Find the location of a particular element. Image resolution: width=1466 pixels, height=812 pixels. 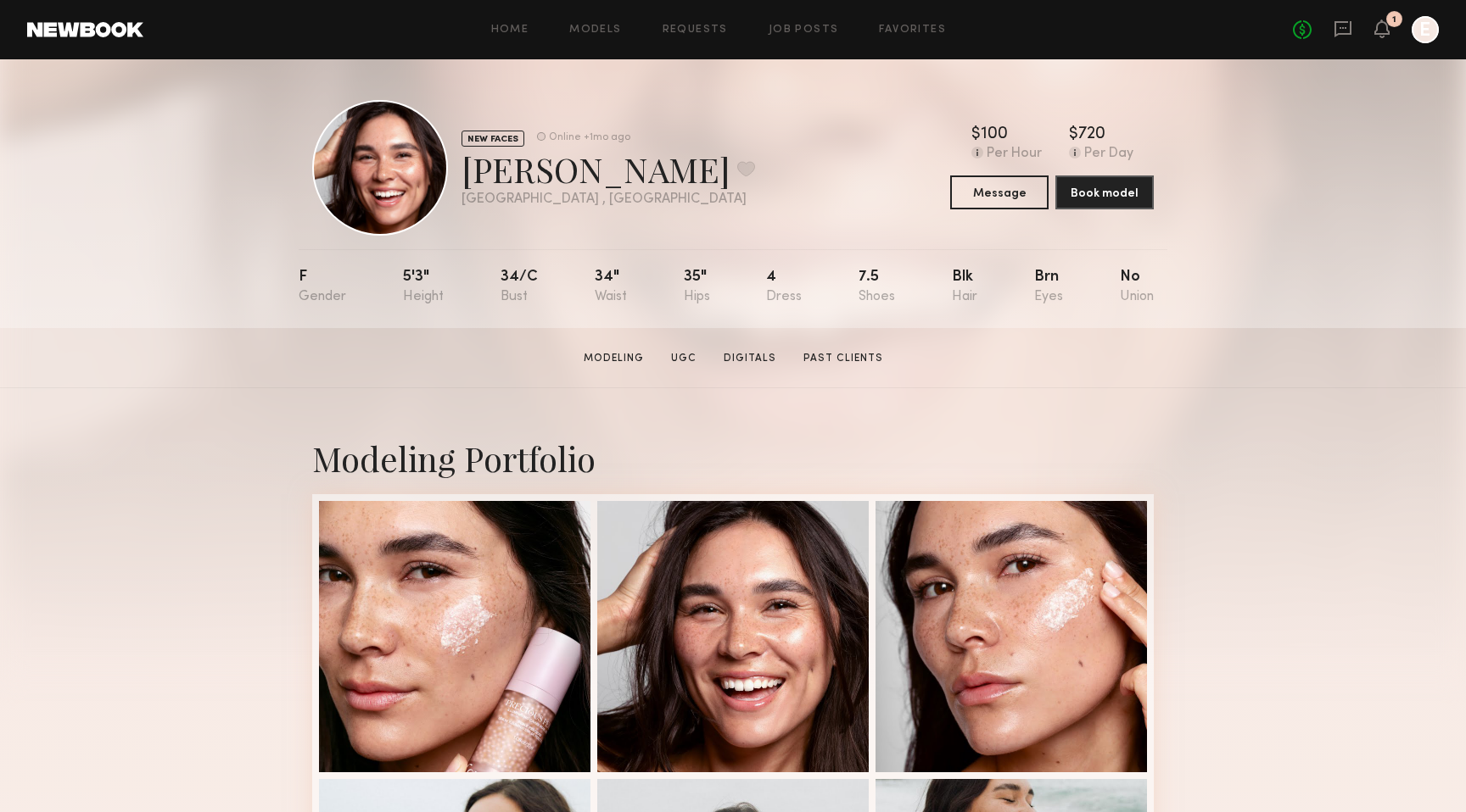

div: Brn is located at coordinates (1048, 286).